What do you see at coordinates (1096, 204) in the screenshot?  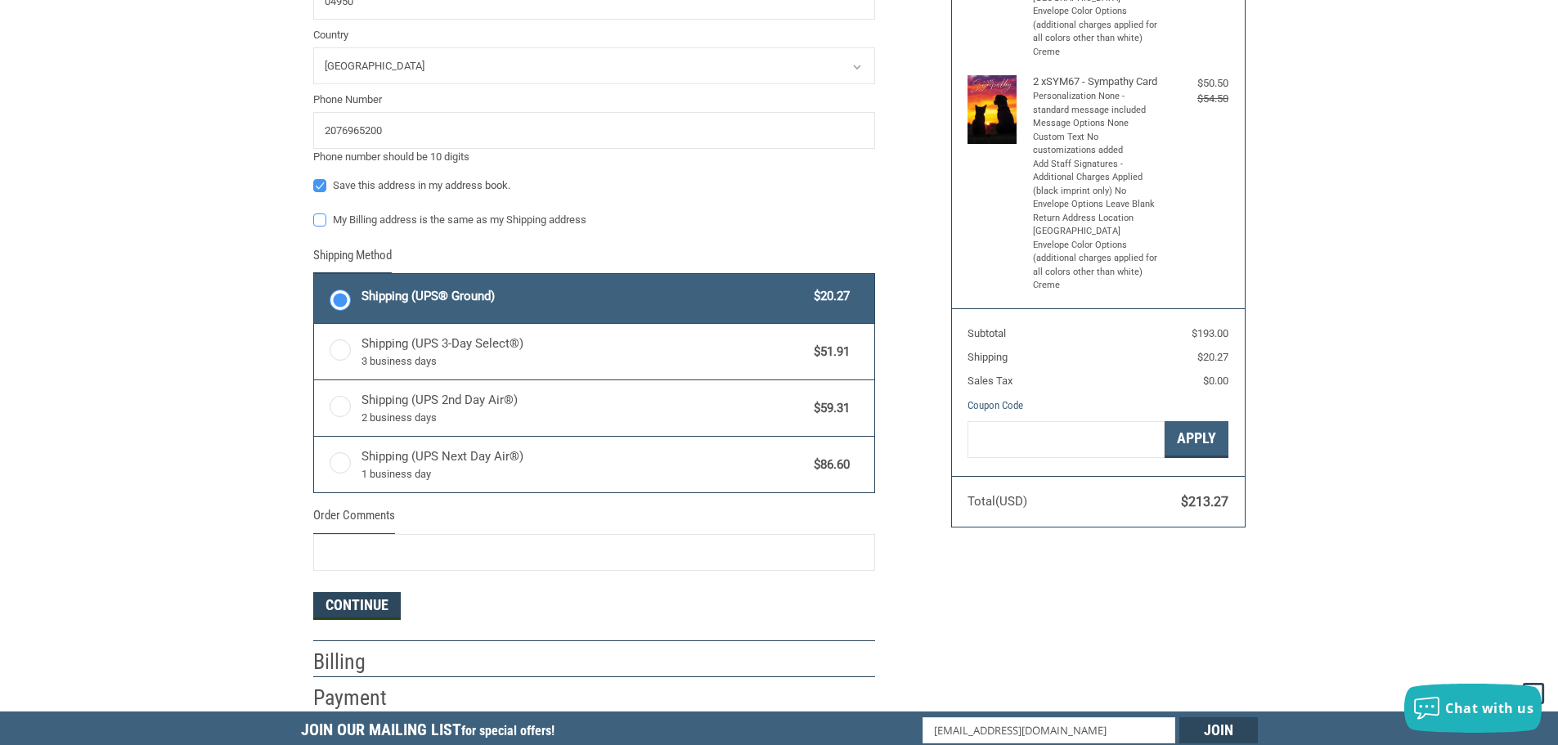 I see `li: Envelope Options Leave Blank` at bounding box center [1096, 204].